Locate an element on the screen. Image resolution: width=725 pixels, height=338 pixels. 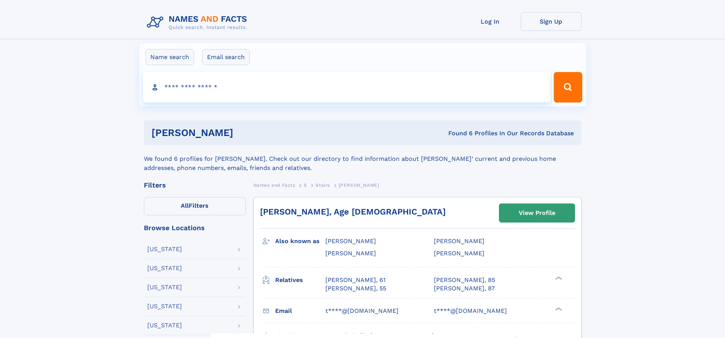
a: View Profile is located at coordinates (537, 213).